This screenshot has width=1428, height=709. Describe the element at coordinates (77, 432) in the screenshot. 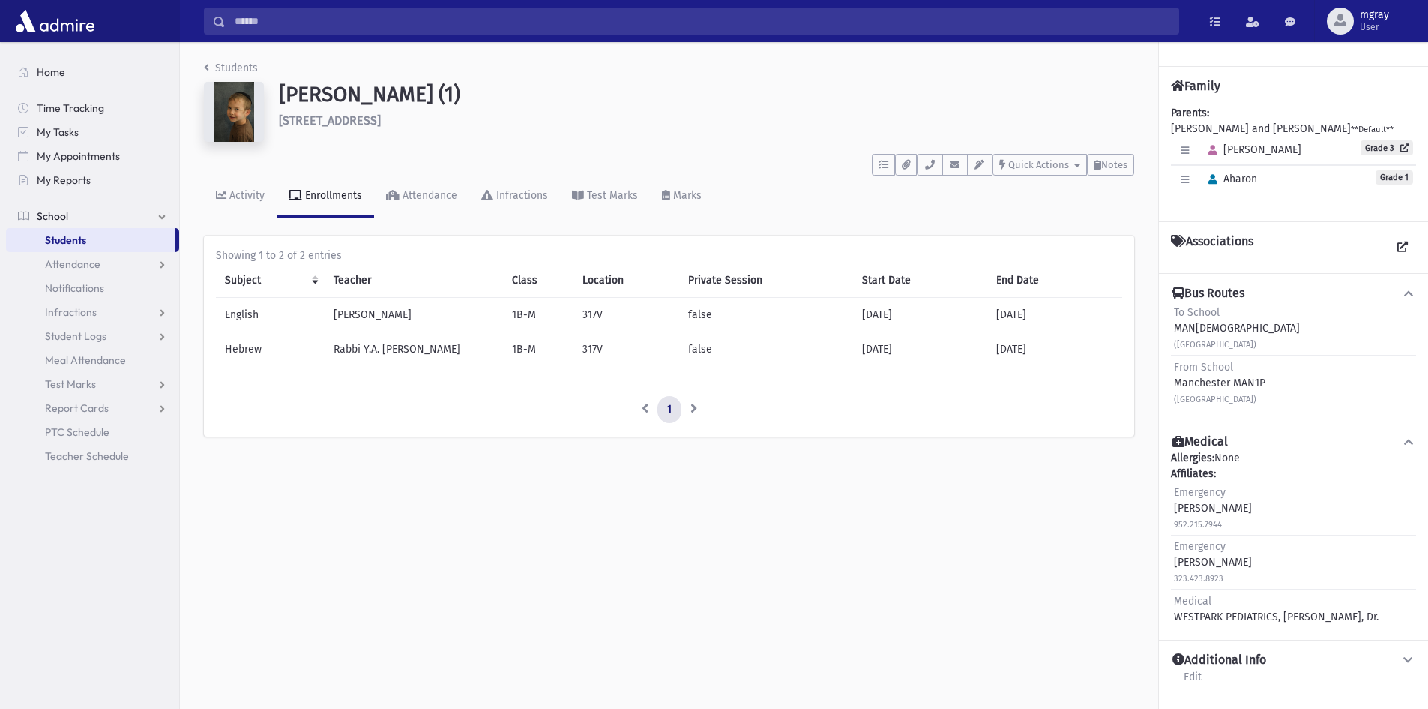

I see `span: PTC Schedule` at that location.